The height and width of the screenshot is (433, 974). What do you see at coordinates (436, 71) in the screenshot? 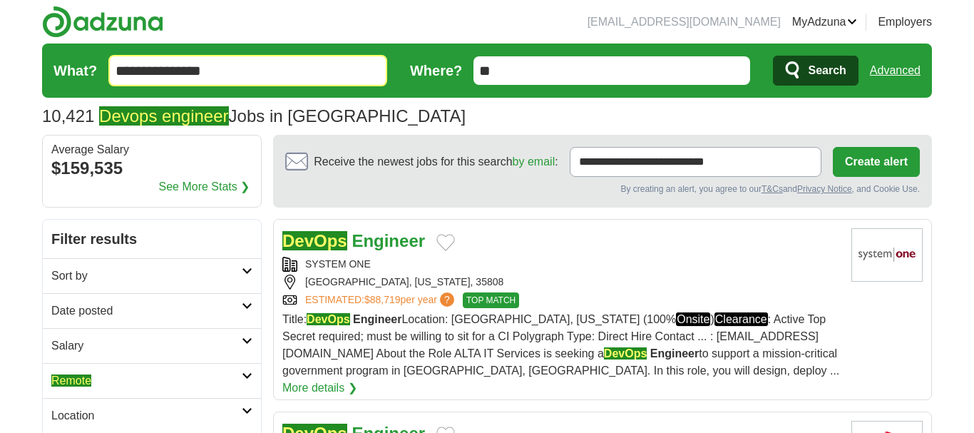
I see `label: Where?` at bounding box center [436, 71].